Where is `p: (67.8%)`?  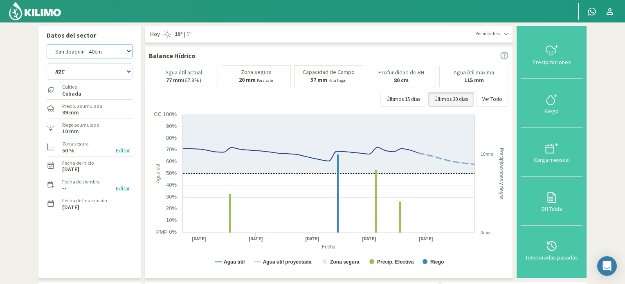 p: (67.8%) is located at coordinates (184, 80).